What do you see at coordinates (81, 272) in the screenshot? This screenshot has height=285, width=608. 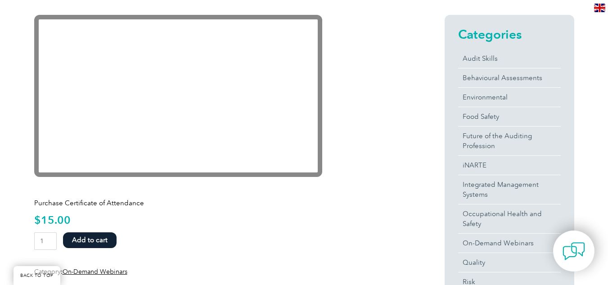 I see `span: Category:` at bounding box center [81, 272].